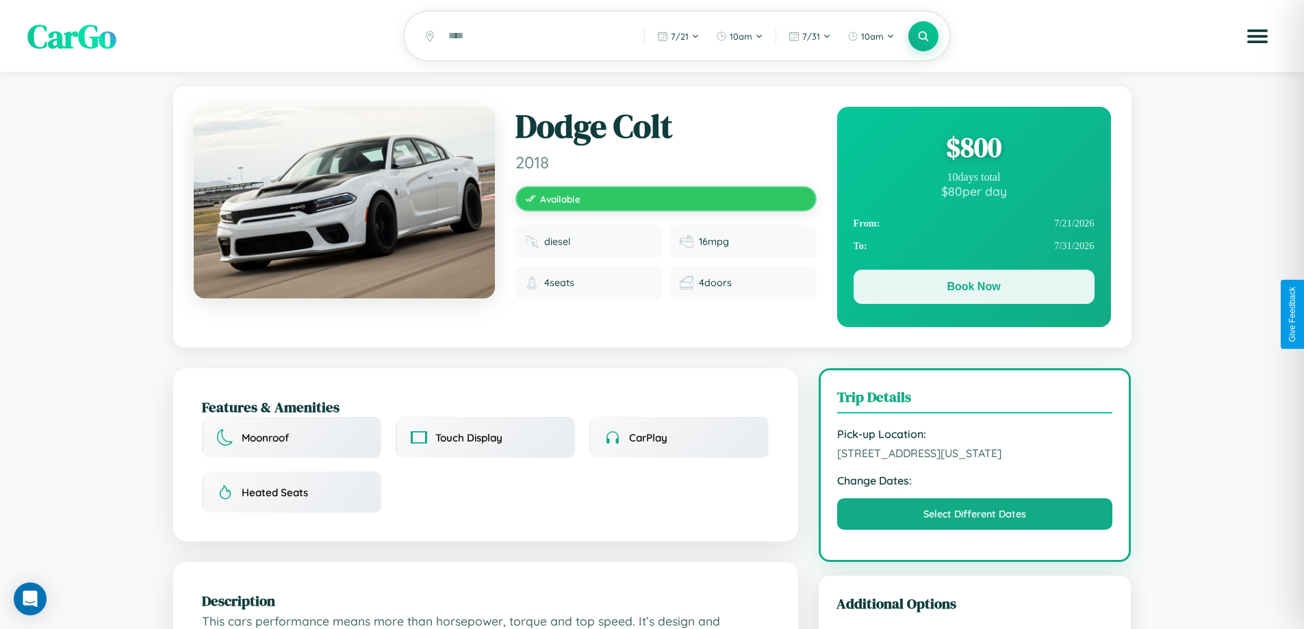  What do you see at coordinates (560, 198) in the screenshot?
I see `span: Available` at bounding box center [560, 198].